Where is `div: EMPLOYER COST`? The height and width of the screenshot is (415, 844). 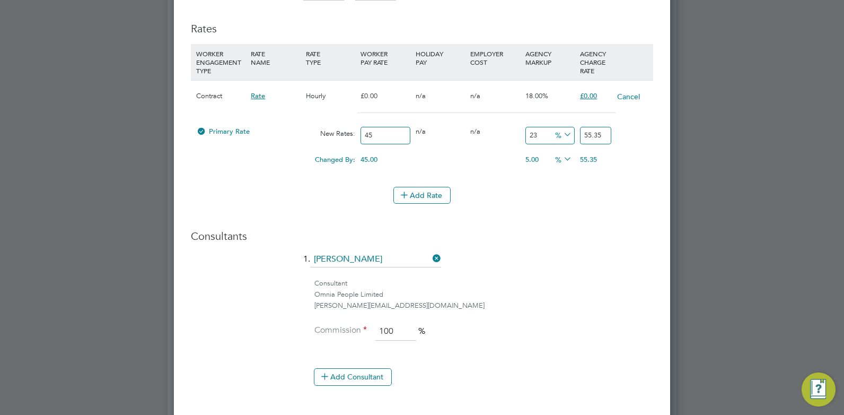
div: EMPLOYER COST is located at coordinates (495, 58).